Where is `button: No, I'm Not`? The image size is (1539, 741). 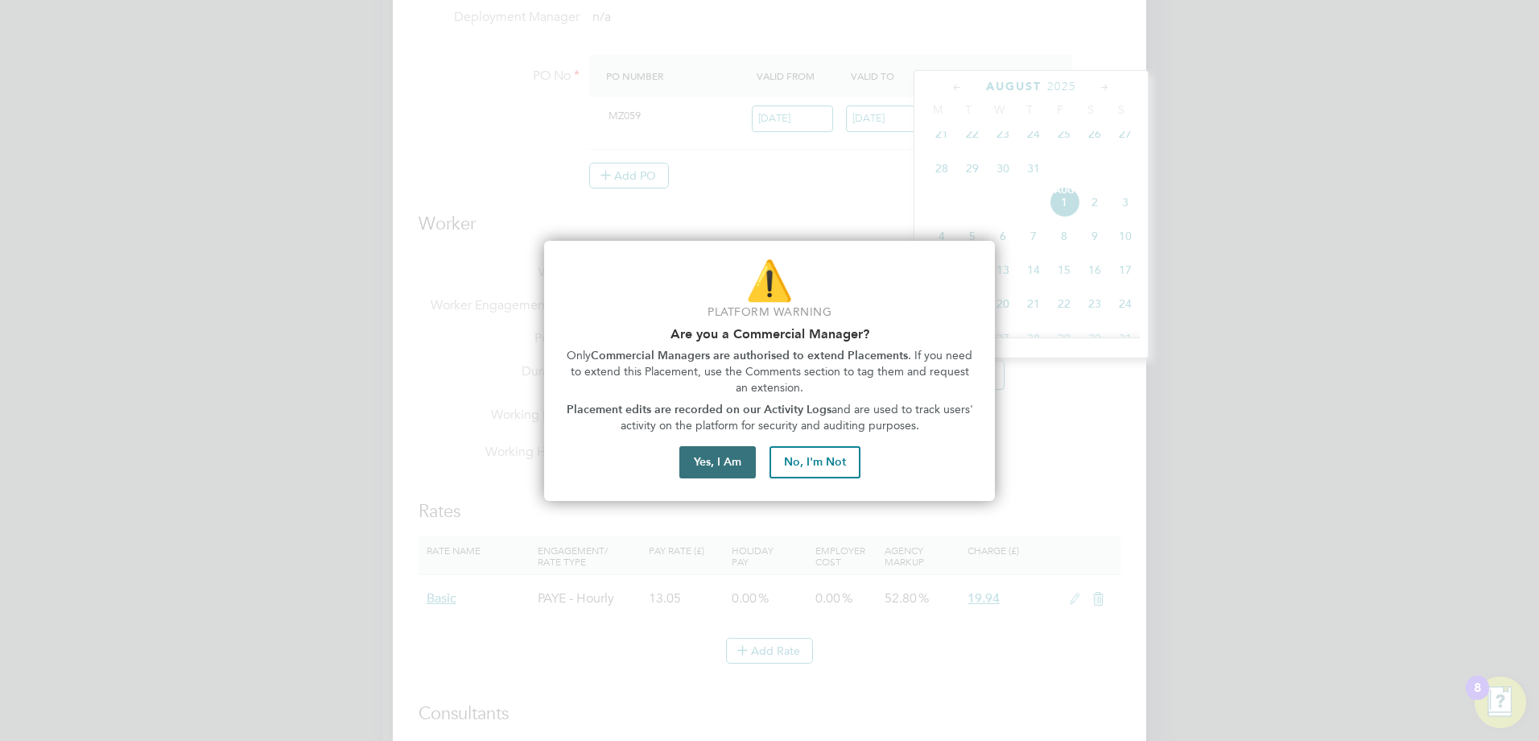
button: No, I'm Not is located at coordinates (815, 462).